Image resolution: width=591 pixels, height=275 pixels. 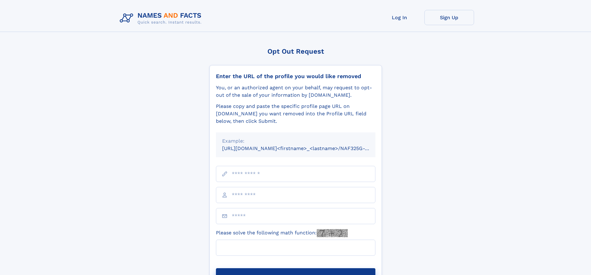 What do you see at coordinates (296, 76) in the screenshot?
I see `div: Enter the URL of the profile you would like removed` at bounding box center [296, 76].